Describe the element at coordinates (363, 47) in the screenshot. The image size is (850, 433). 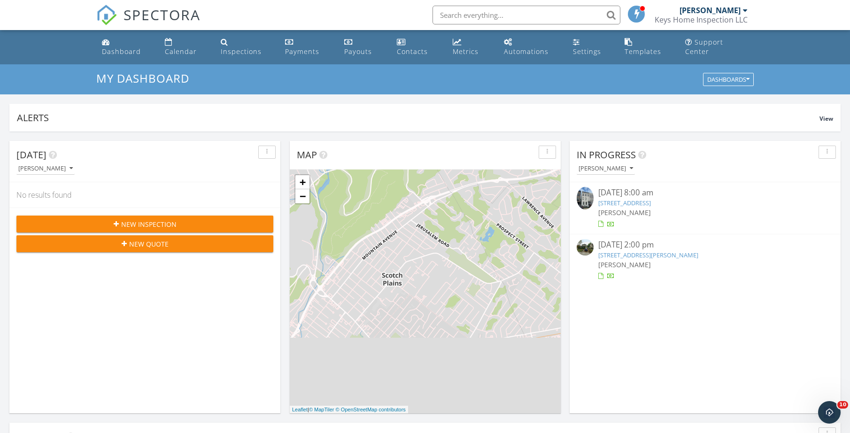
I see `a: Payouts` at that location.